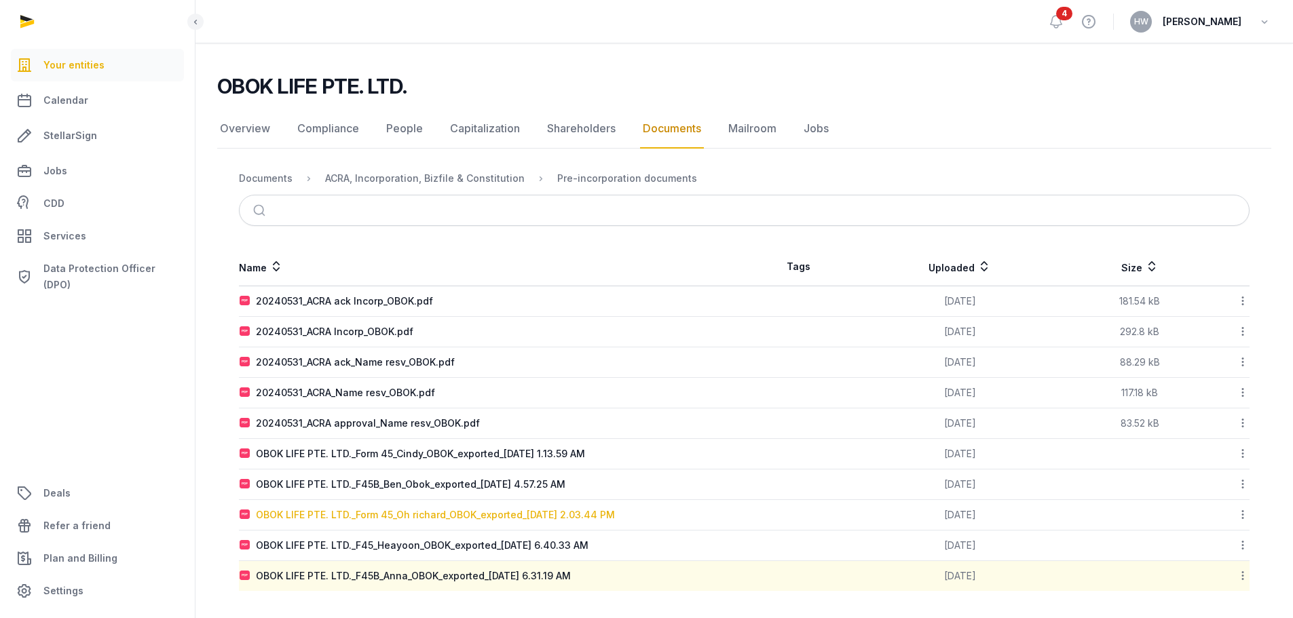  What do you see at coordinates (1139, 423) in the screenshot?
I see `td: 83.52 kB` at bounding box center [1139, 423].